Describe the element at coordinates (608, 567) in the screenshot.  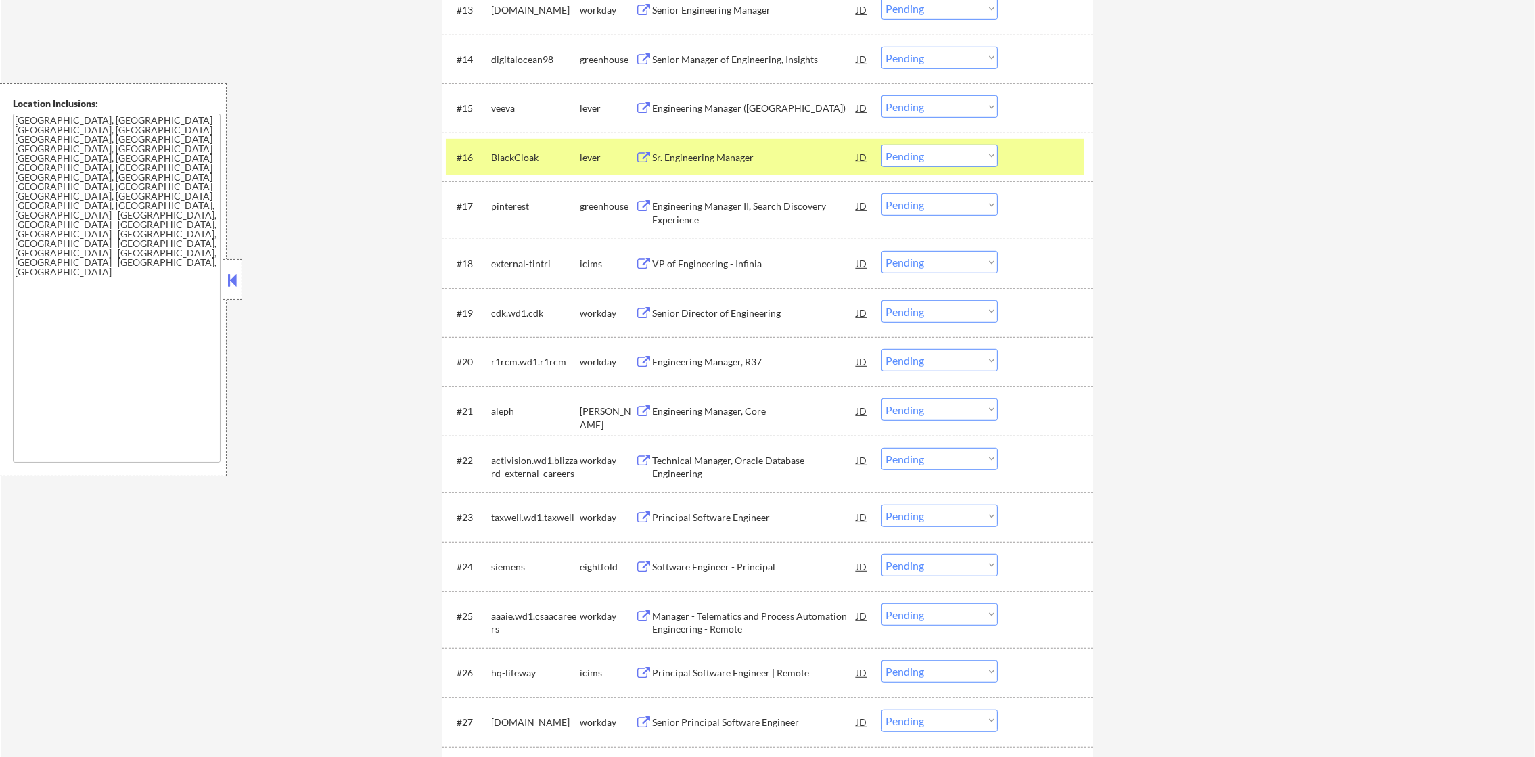
I see `div: eightfold` at that location.